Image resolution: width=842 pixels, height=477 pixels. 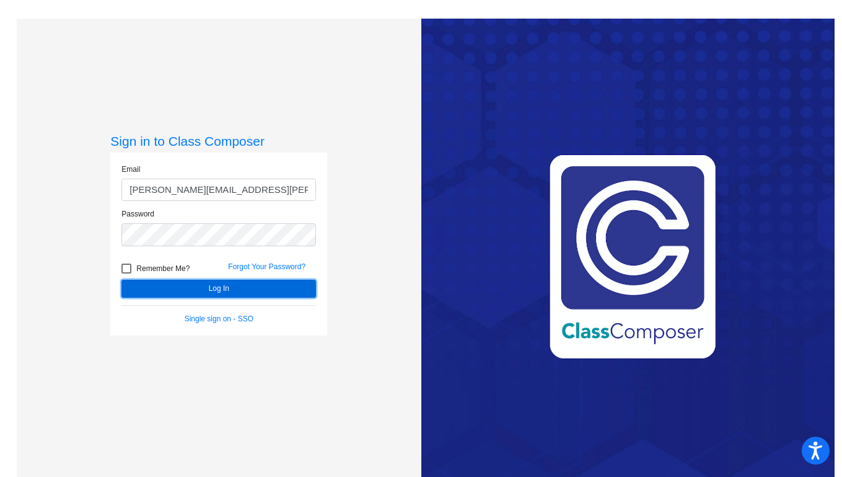 What do you see at coordinates (219, 141) in the screenshot?
I see `h3: Sign in to Class Composer` at bounding box center [219, 141].